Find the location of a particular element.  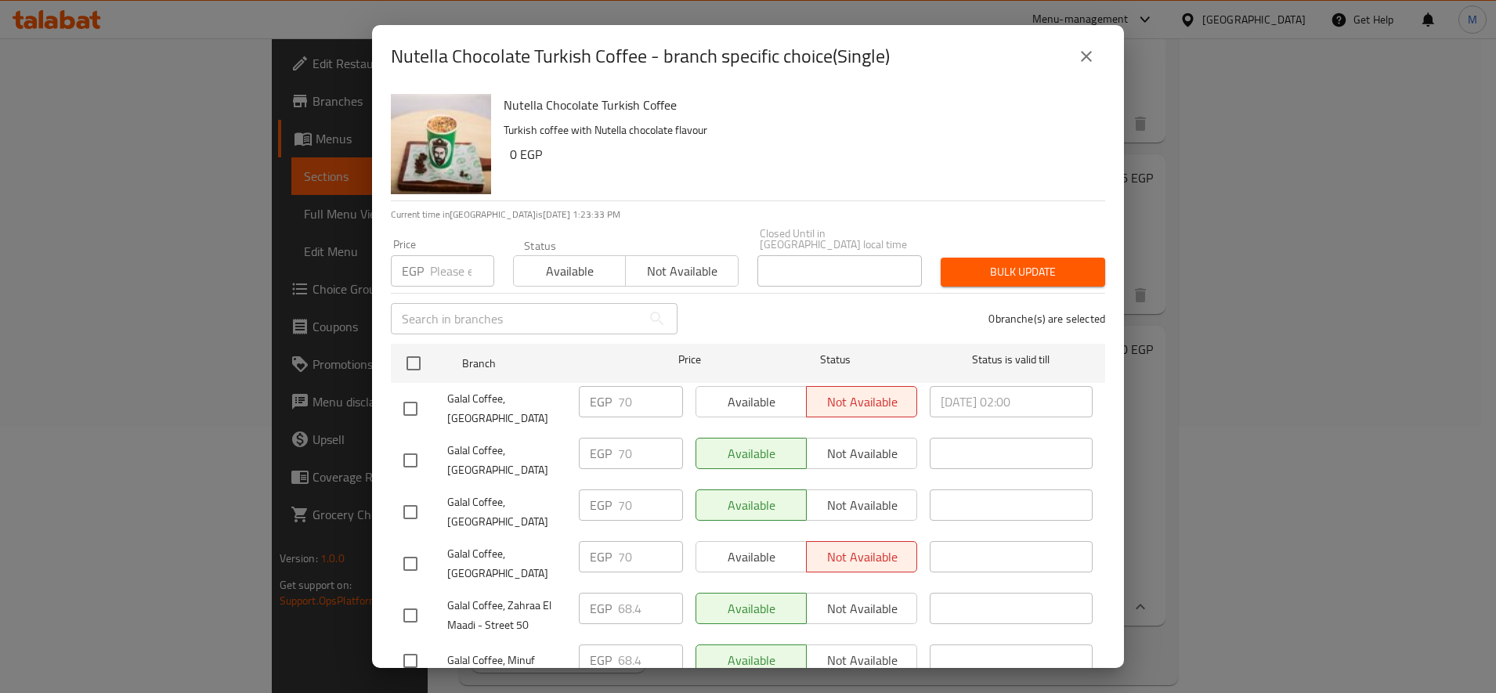

span: Status is valid till is located at coordinates (1011, 360).